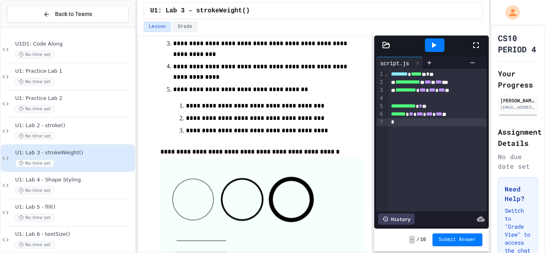 This screenshot has width=545, height=253. I want to click on div: 6, so click(380, 114).